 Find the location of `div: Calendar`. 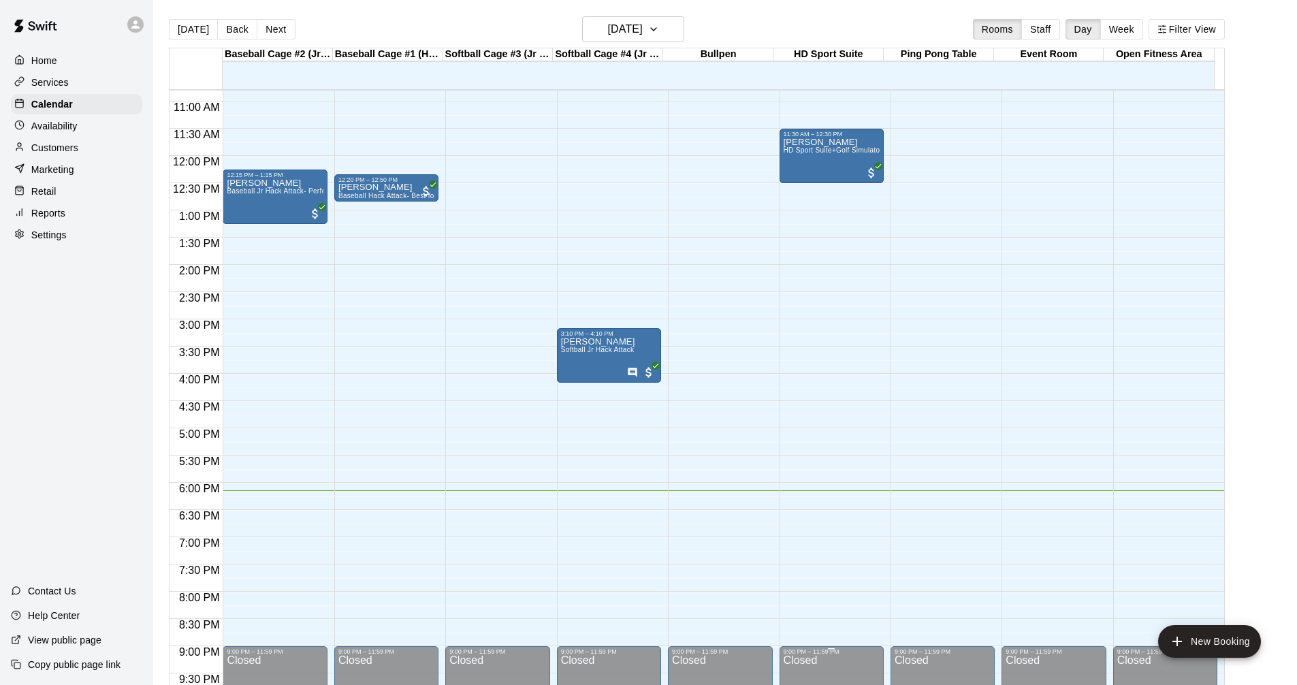

div: Calendar is located at coordinates (76, 104).